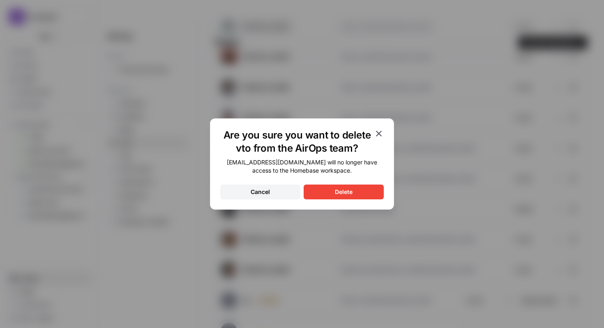 The image size is (604, 328). What do you see at coordinates (297, 142) in the screenshot?
I see `h1: Are you sure you want to delete vto from the AirOps team?` at bounding box center [297, 142].